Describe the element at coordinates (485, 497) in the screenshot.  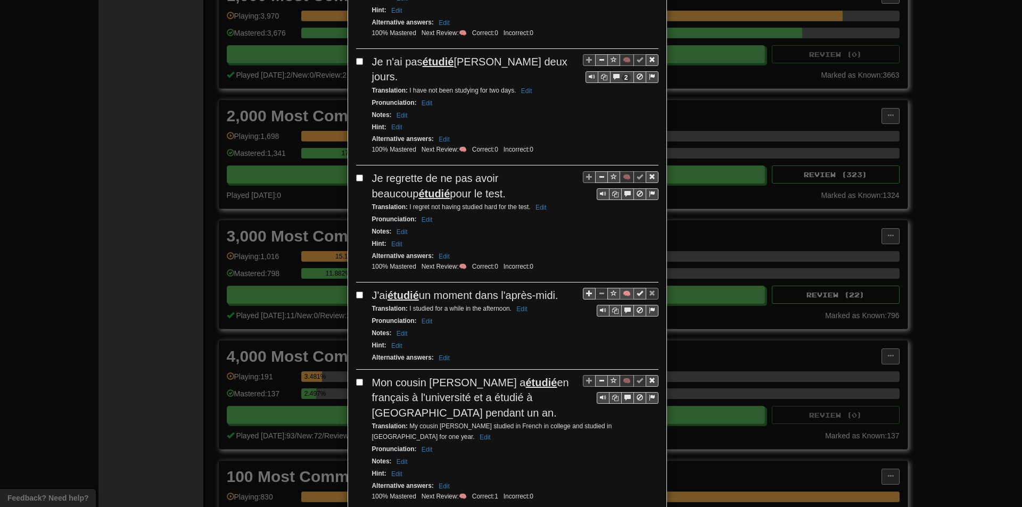
I see `li: Correct: 1` at that location.